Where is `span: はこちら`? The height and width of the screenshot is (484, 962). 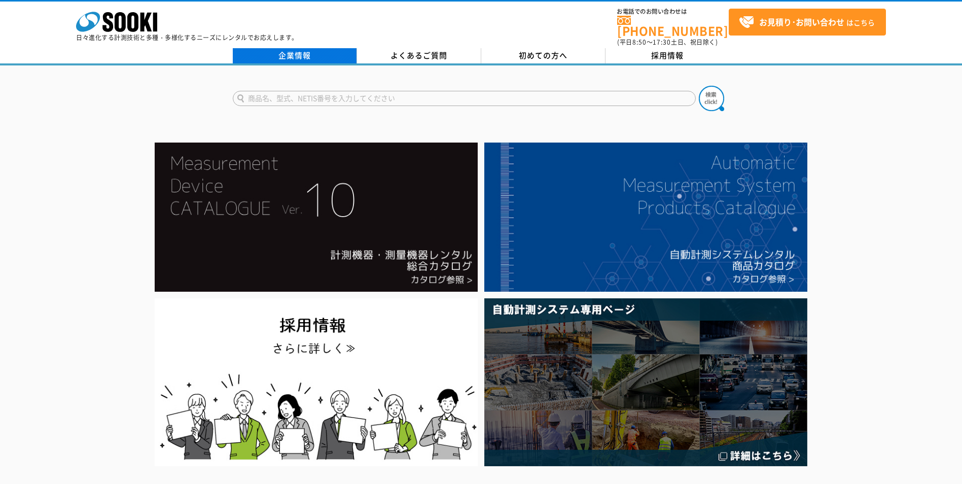 span: はこちら is located at coordinates (807, 22).